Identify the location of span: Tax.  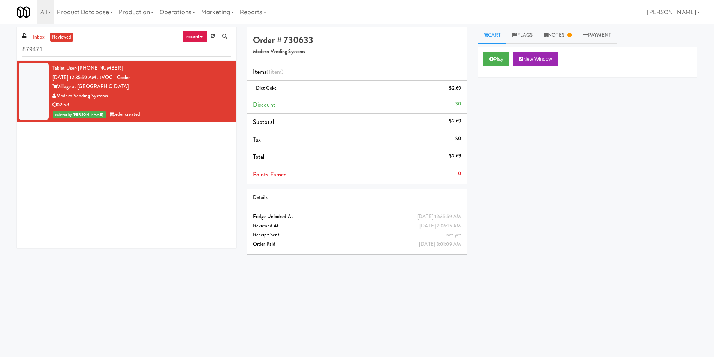
(257, 139).